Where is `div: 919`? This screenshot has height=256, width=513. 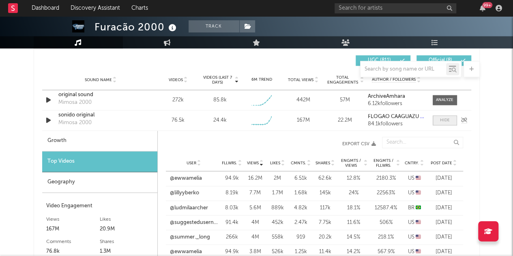
div: 919 is located at coordinates (301, 237).